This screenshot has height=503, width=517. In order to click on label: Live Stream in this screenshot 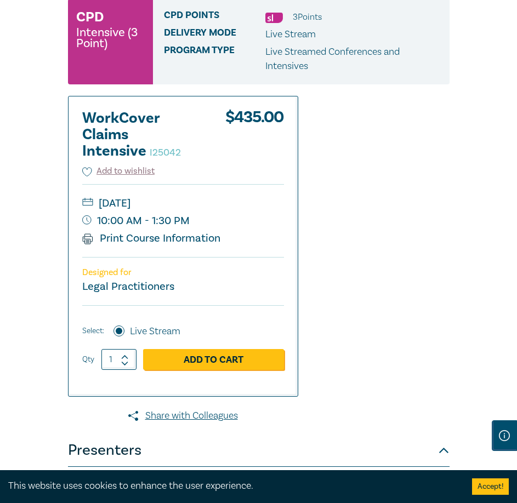, I will do `click(155, 332)`.